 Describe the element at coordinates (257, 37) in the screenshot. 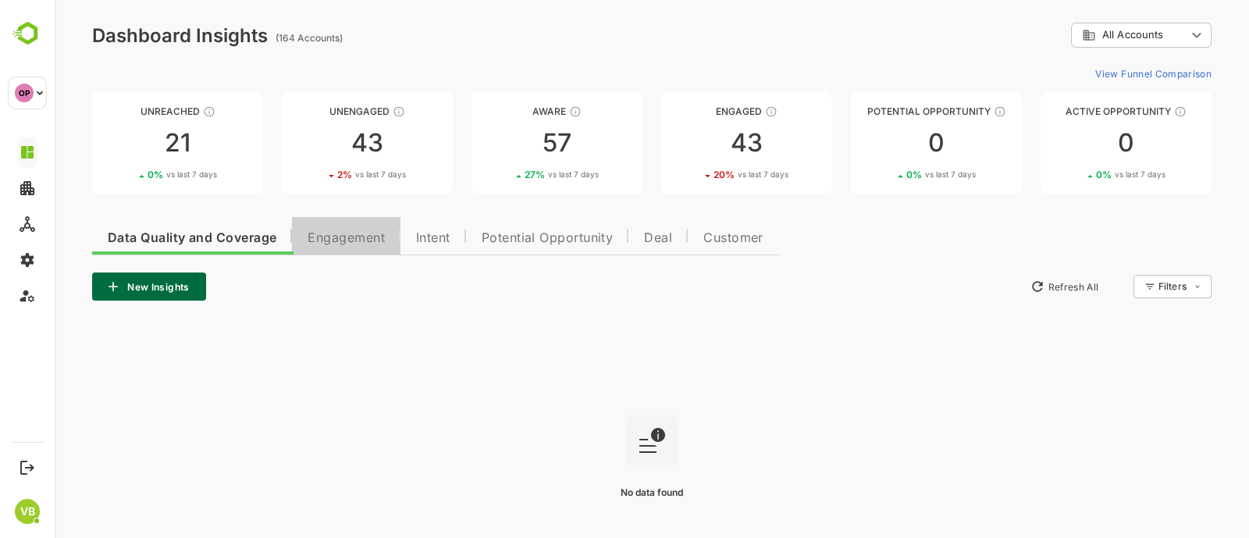

I see `ag: (164 Accounts)` at that location.